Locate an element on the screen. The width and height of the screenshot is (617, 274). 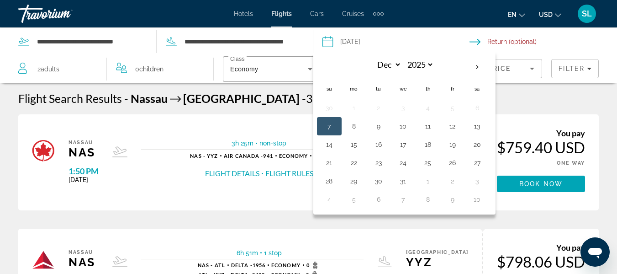
span: 1956 is located at coordinates (248, 265).